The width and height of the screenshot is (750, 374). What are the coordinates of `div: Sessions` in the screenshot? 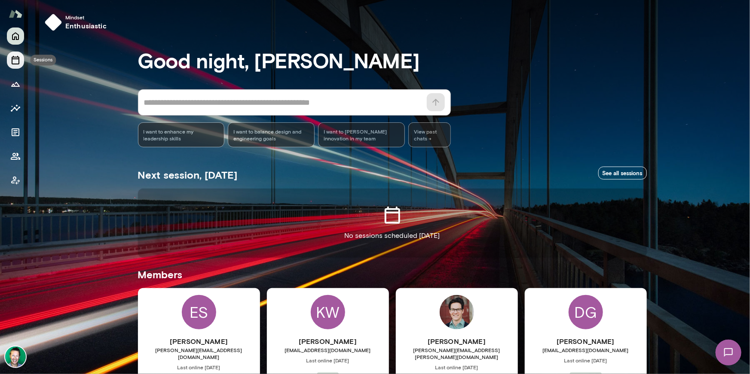 It's located at (43, 60).